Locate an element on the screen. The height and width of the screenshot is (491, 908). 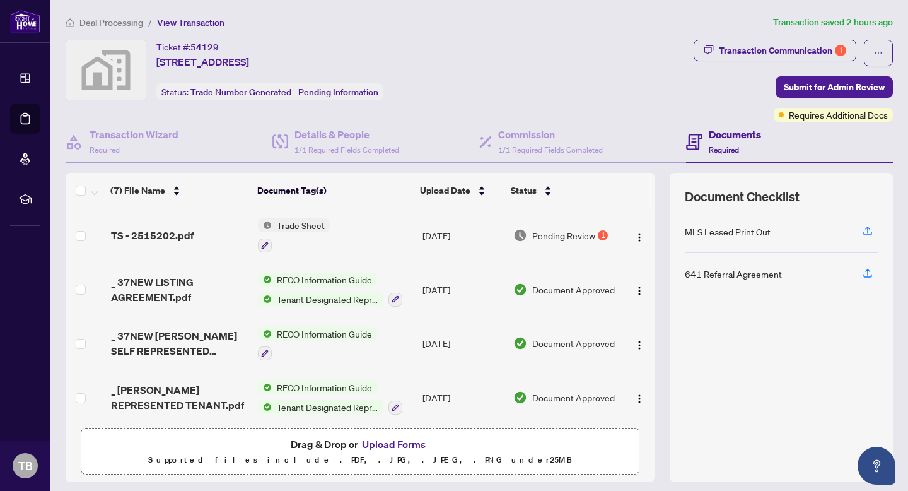
span: home is located at coordinates (70, 23).